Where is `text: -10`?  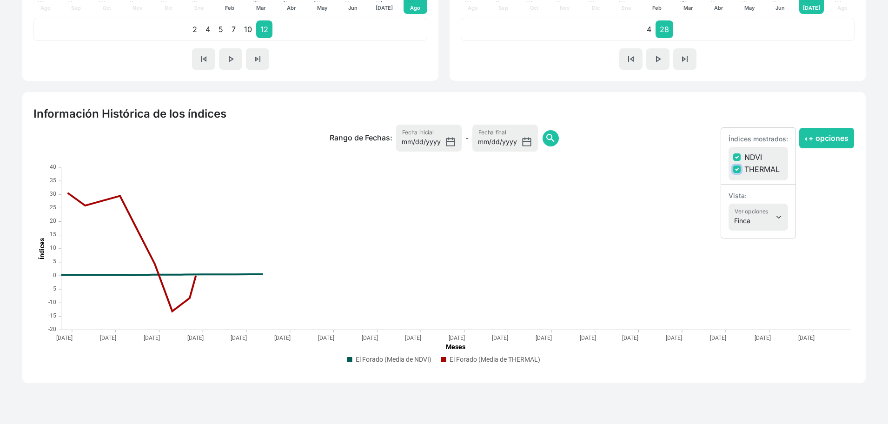
text: -10 is located at coordinates (52, 302).